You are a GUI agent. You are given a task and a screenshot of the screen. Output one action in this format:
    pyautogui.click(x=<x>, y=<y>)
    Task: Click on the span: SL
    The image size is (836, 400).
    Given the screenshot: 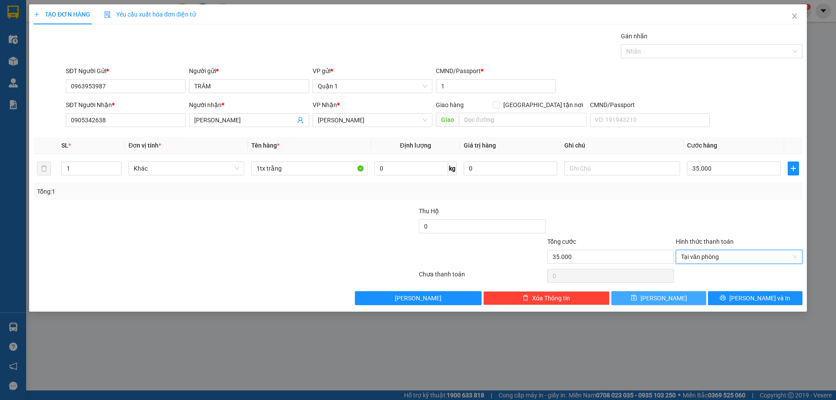 What is the action you would take?
    pyautogui.click(x=65, y=145)
    